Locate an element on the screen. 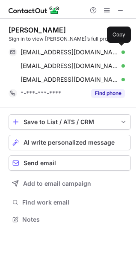  button: AI write personalized message is located at coordinates (70, 142).